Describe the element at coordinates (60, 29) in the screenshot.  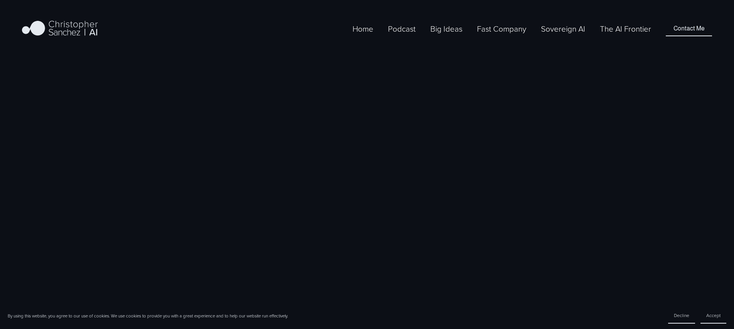
I see `img: Christopher Sanchez | AI` at that location.